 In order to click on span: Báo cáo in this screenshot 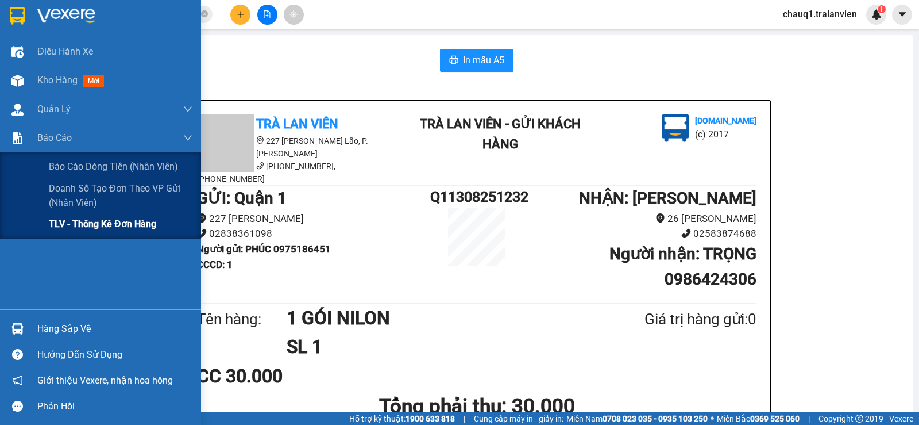, I will do `click(55, 137)`.